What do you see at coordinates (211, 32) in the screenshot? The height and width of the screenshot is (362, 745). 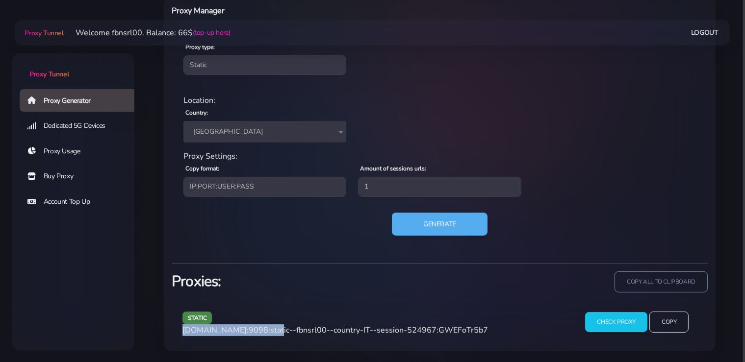 I see `a: (top-up here)` at bounding box center [211, 32].